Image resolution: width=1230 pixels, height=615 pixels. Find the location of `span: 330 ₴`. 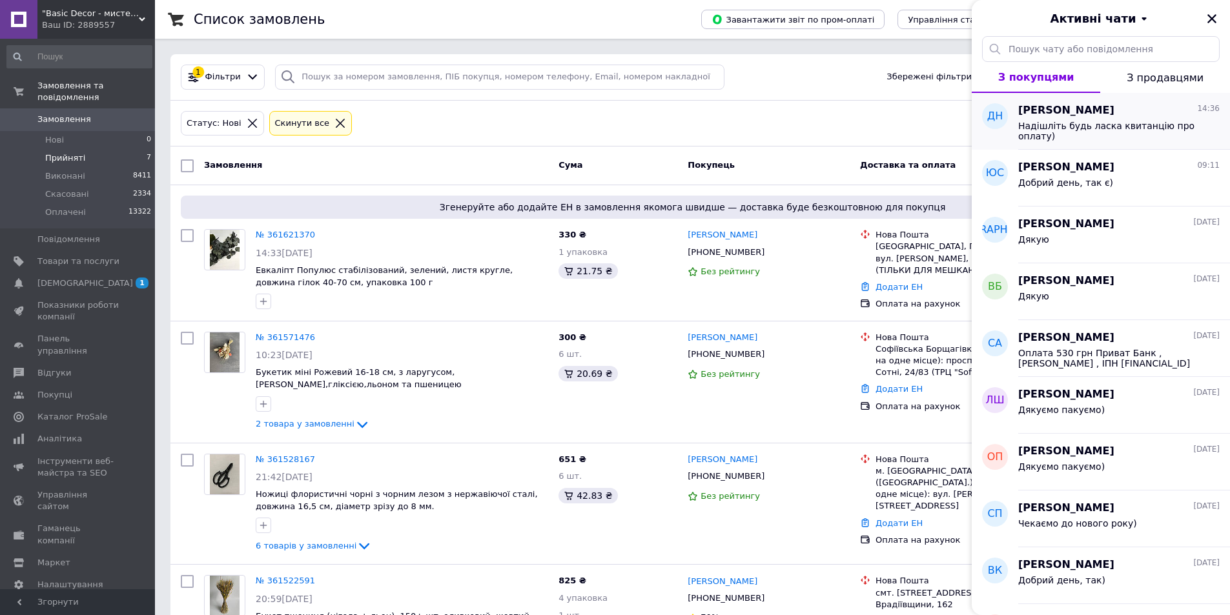

span: 330 ₴ is located at coordinates (572, 234).